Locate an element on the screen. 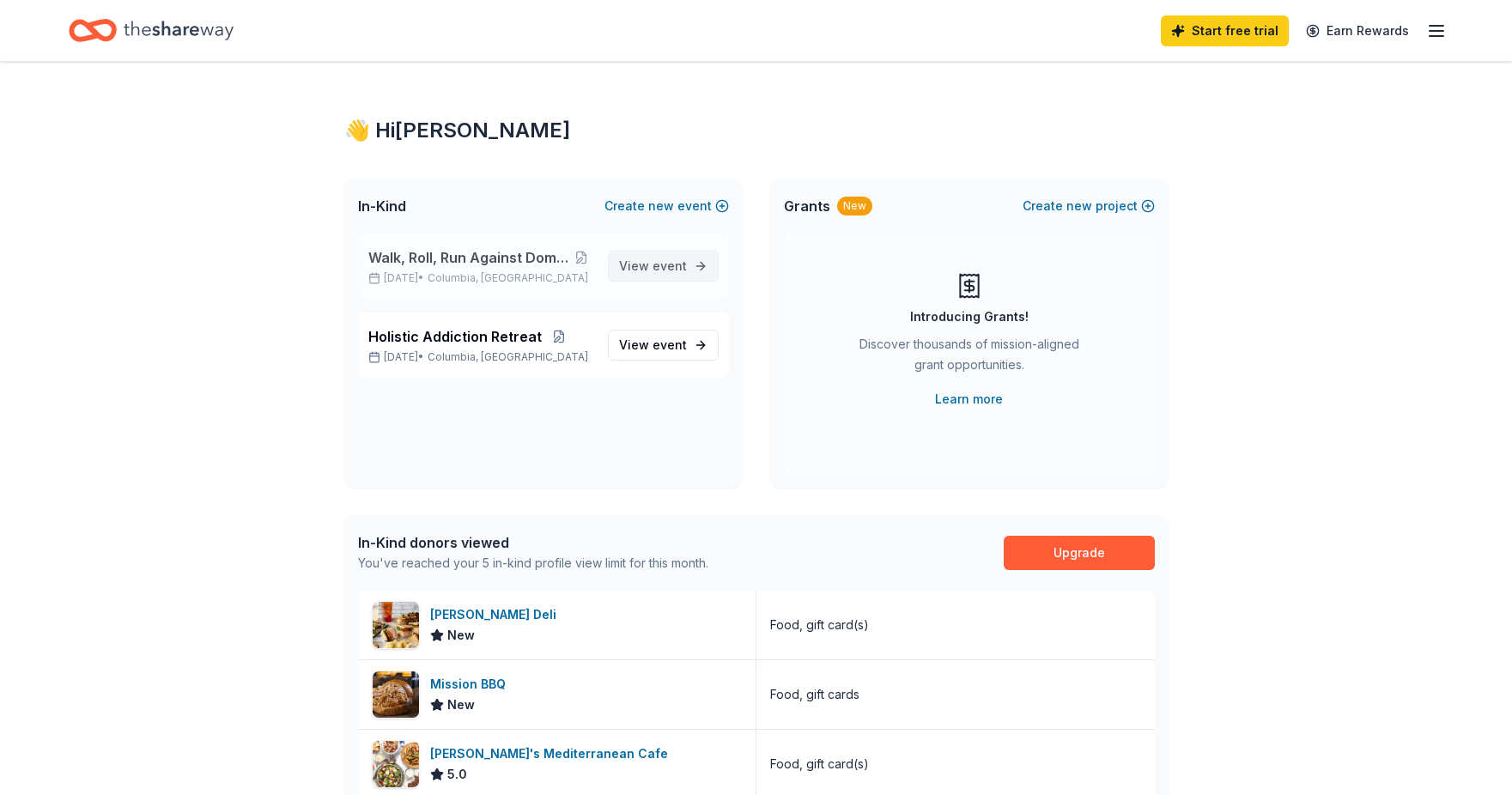 The image size is (1512, 795). a: Start free trial is located at coordinates (1224, 31).